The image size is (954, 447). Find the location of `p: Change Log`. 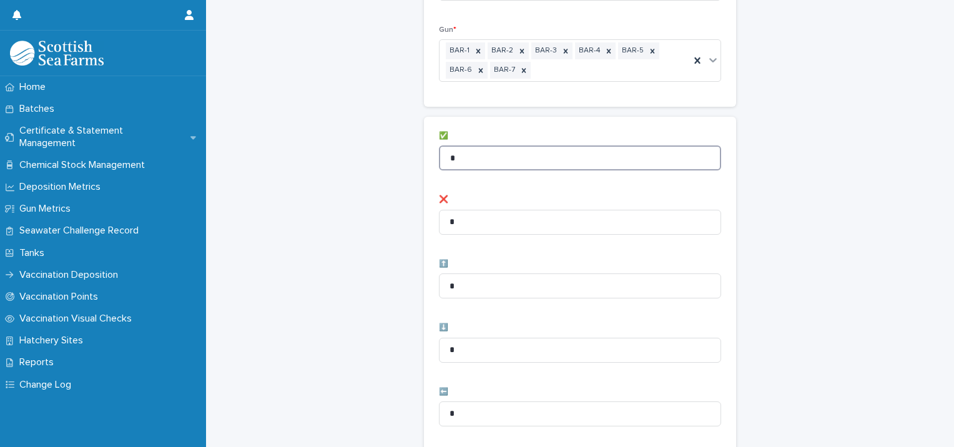

p: Change Log is located at coordinates (47, 385).